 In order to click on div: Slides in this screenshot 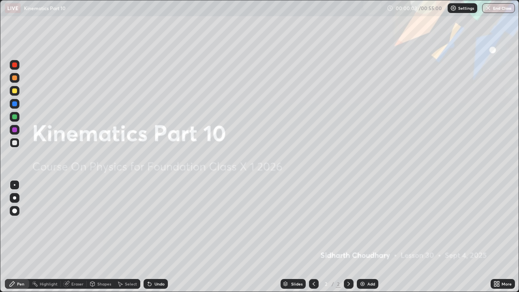, I will do `click(297, 284)`.